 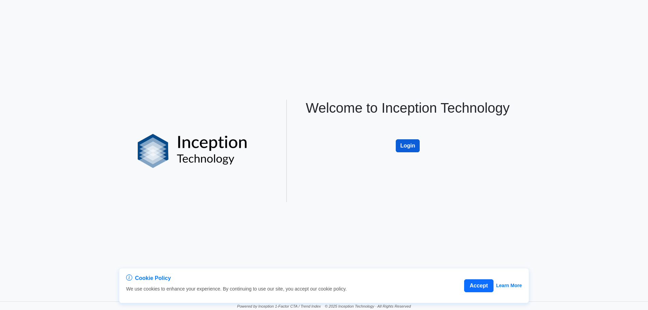 I want to click on button: Login, so click(x=408, y=146).